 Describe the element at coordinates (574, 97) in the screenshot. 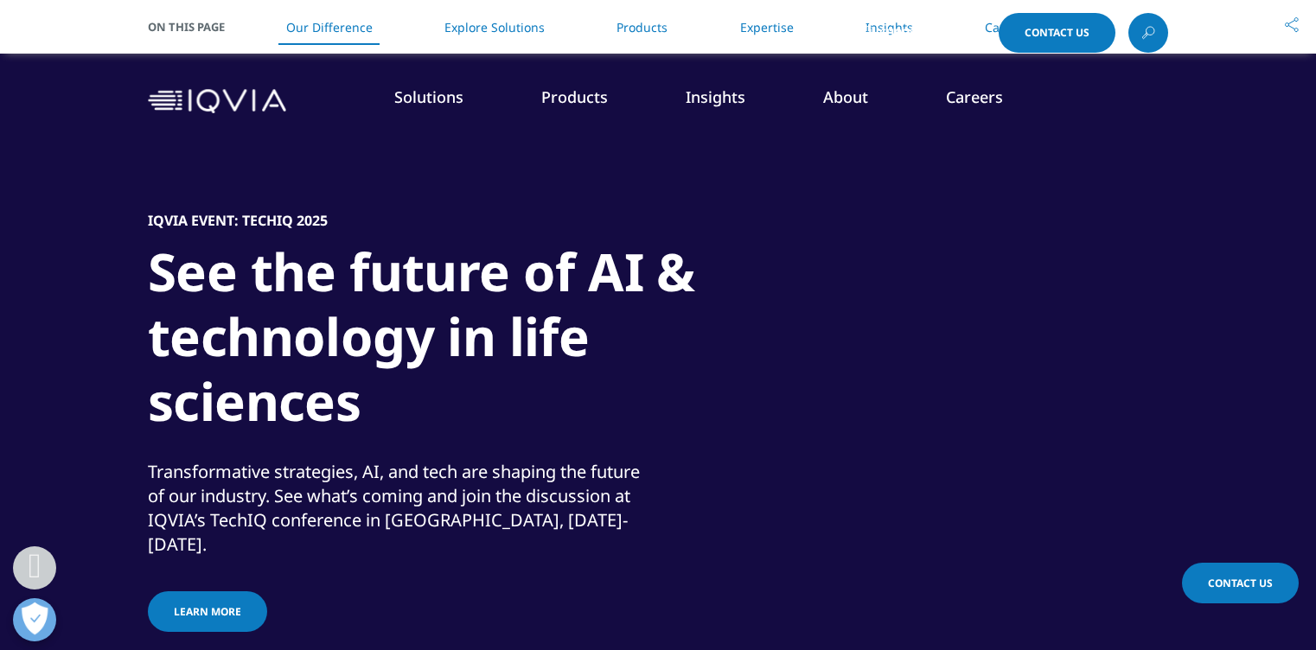

I see `a: Products` at that location.